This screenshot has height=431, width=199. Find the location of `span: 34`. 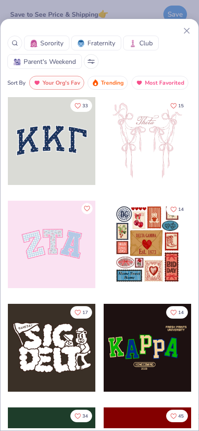

span: 34 is located at coordinates (85, 416).